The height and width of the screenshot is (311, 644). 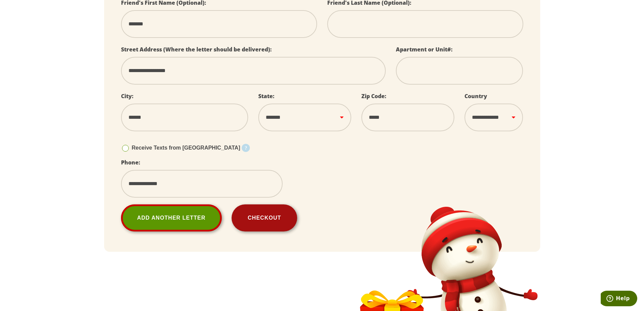 I want to click on label: Apartment or Unit#:, so click(x=425, y=49).